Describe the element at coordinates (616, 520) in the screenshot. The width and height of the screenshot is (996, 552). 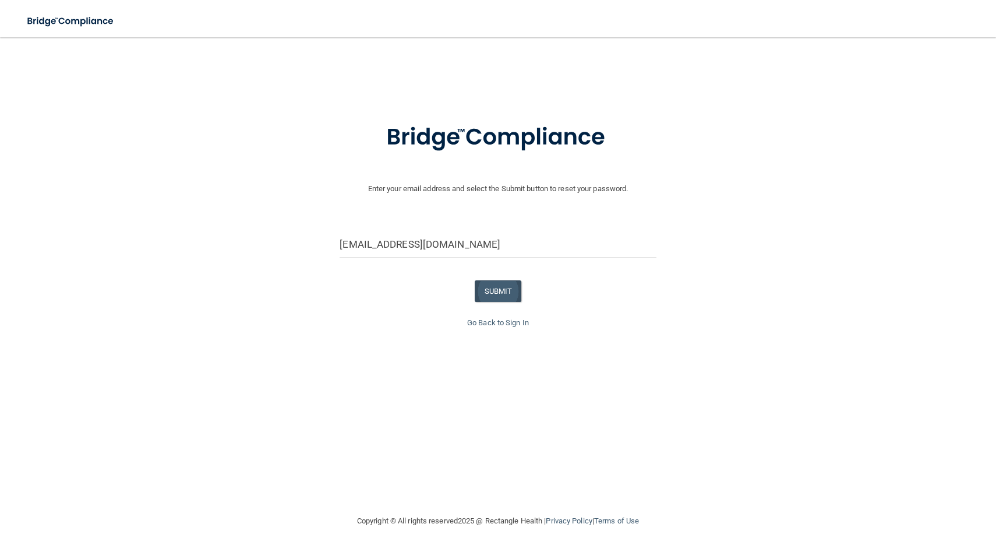
I see `a: Terms of Use` at that location.